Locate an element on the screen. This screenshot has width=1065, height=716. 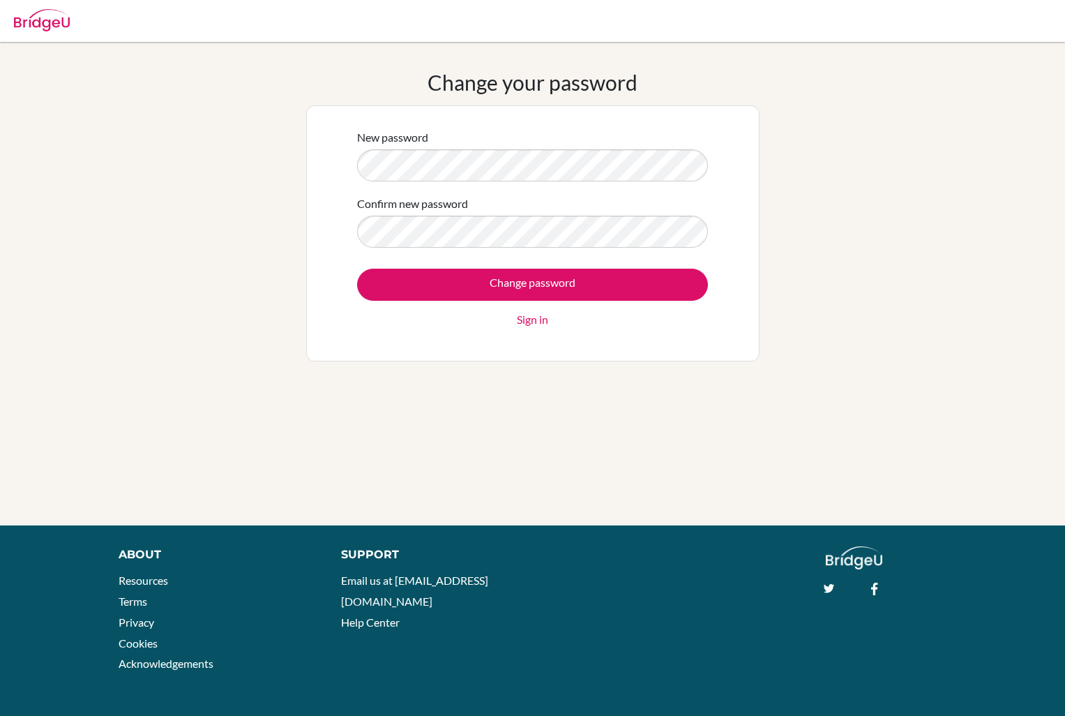
a: Cookies is located at coordinates (138, 642).